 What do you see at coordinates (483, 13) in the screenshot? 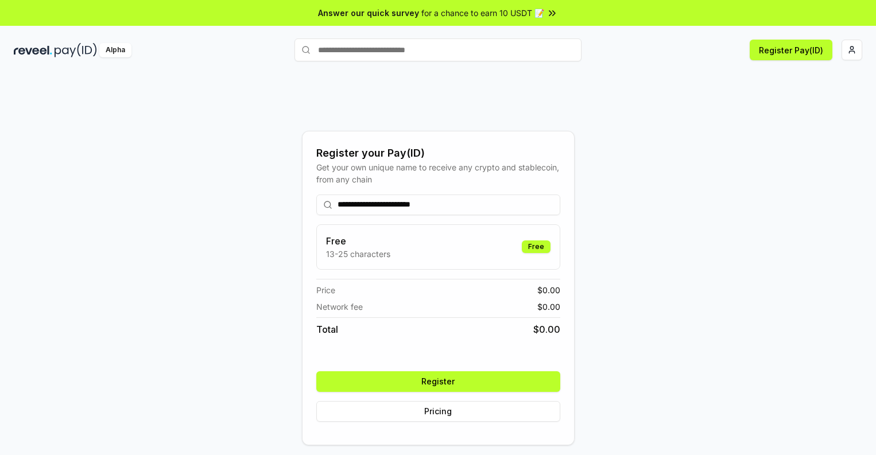
I see `span: for a chance to earn 10 USDT 📝` at bounding box center [483, 13].